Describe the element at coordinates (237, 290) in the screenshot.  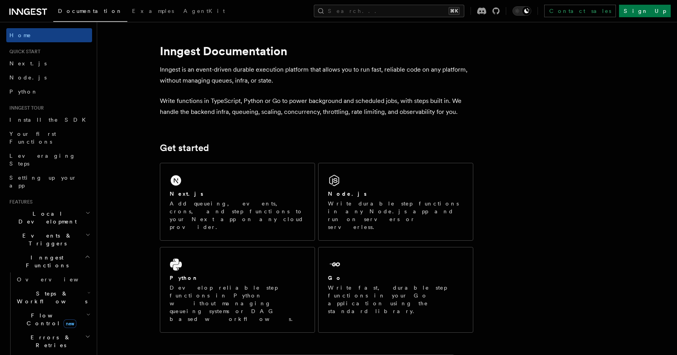
I see `a: PythonDevelop reliable step functions in Python without managing queueing systems or DAG based wo...` at that location.